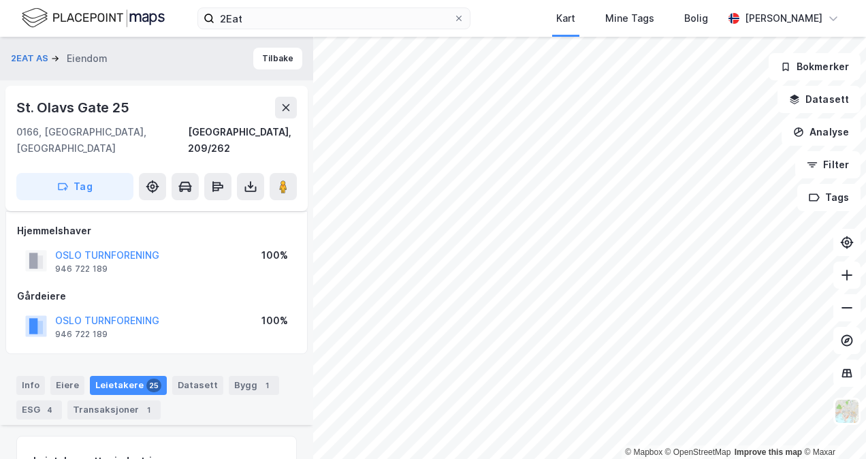  Describe the element at coordinates (67, 385) in the screenshot. I see `div: Eiere` at that location.